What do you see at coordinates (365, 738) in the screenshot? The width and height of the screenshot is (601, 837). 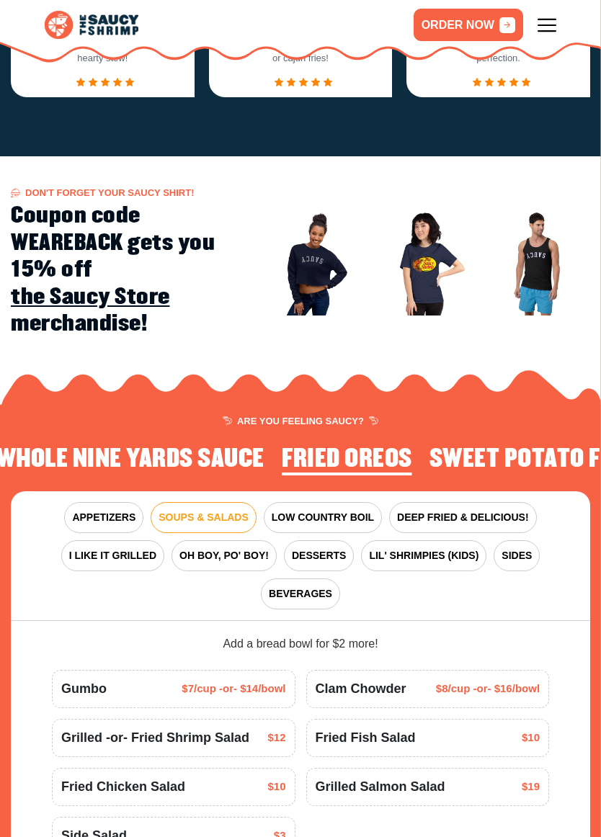 I see `span: Fried Fish Salad` at bounding box center [365, 738].